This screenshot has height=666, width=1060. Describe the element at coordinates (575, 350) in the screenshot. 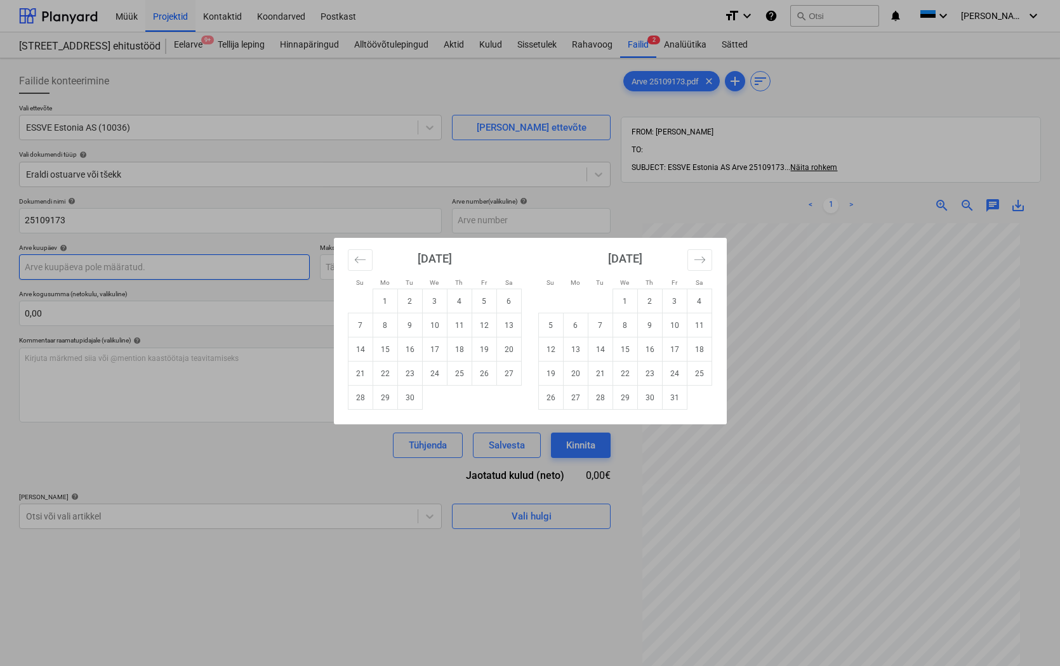

I see `td: Monday, October 13, 2025` at that location.